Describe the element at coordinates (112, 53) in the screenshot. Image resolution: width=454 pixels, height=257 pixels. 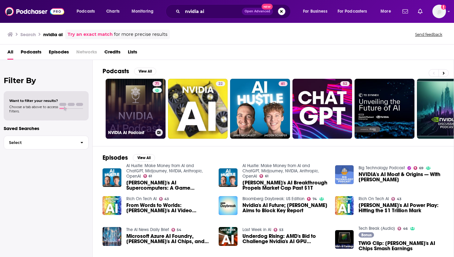
I see `span: Credits` at that location.